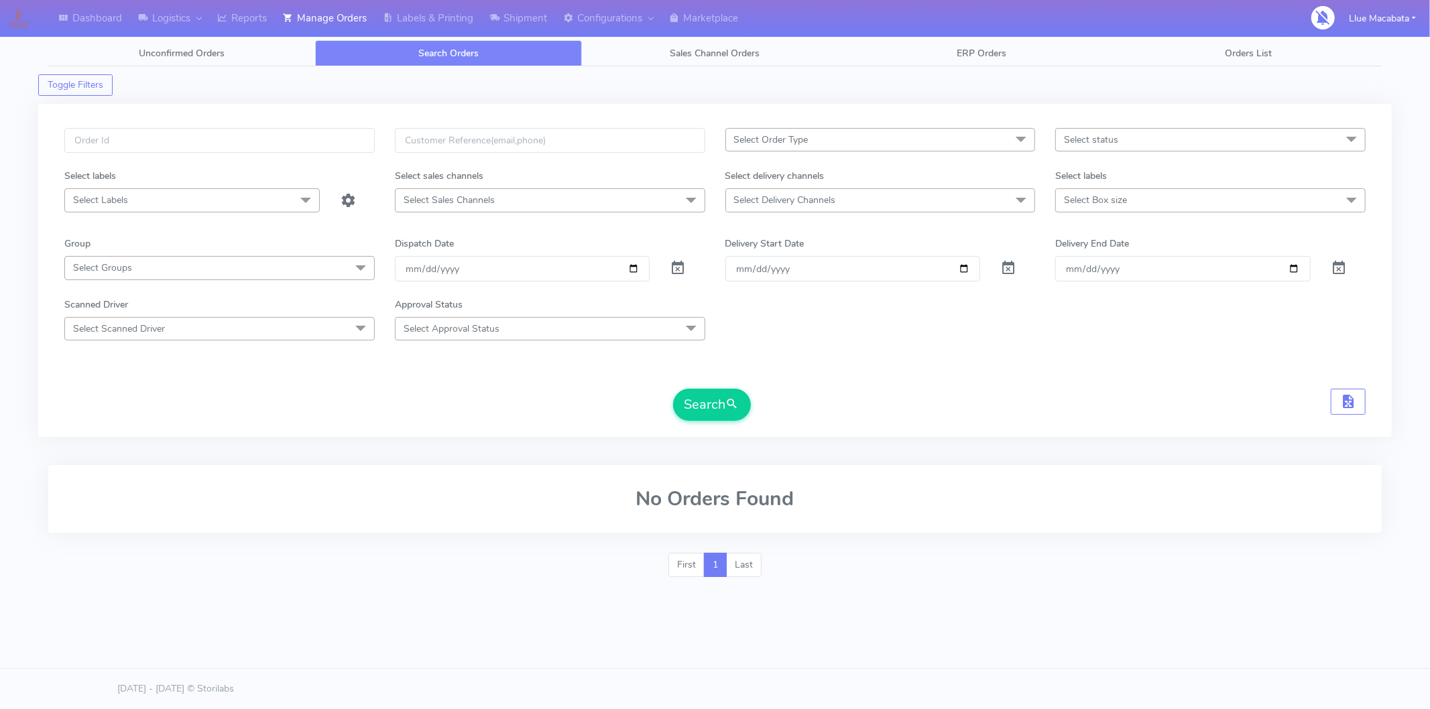  What do you see at coordinates (182, 53) in the screenshot?
I see `span: Unconfirmed Orders` at bounding box center [182, 53].